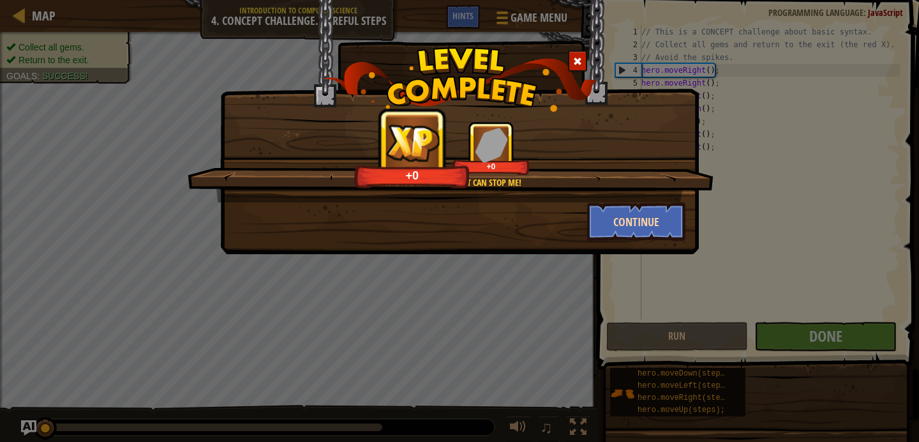  What do you see at coordinates (637, 222) in the screenshot?
I see `button: Continue` at bounding box center [637, 222].